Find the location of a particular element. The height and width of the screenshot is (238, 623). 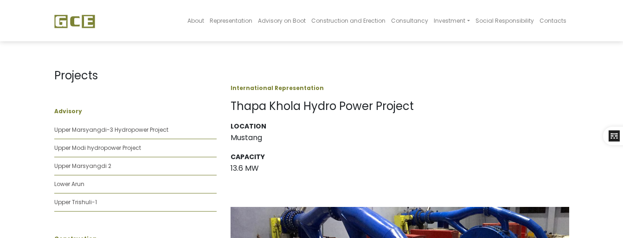

p: Projects is located at coordinates (136, 76).